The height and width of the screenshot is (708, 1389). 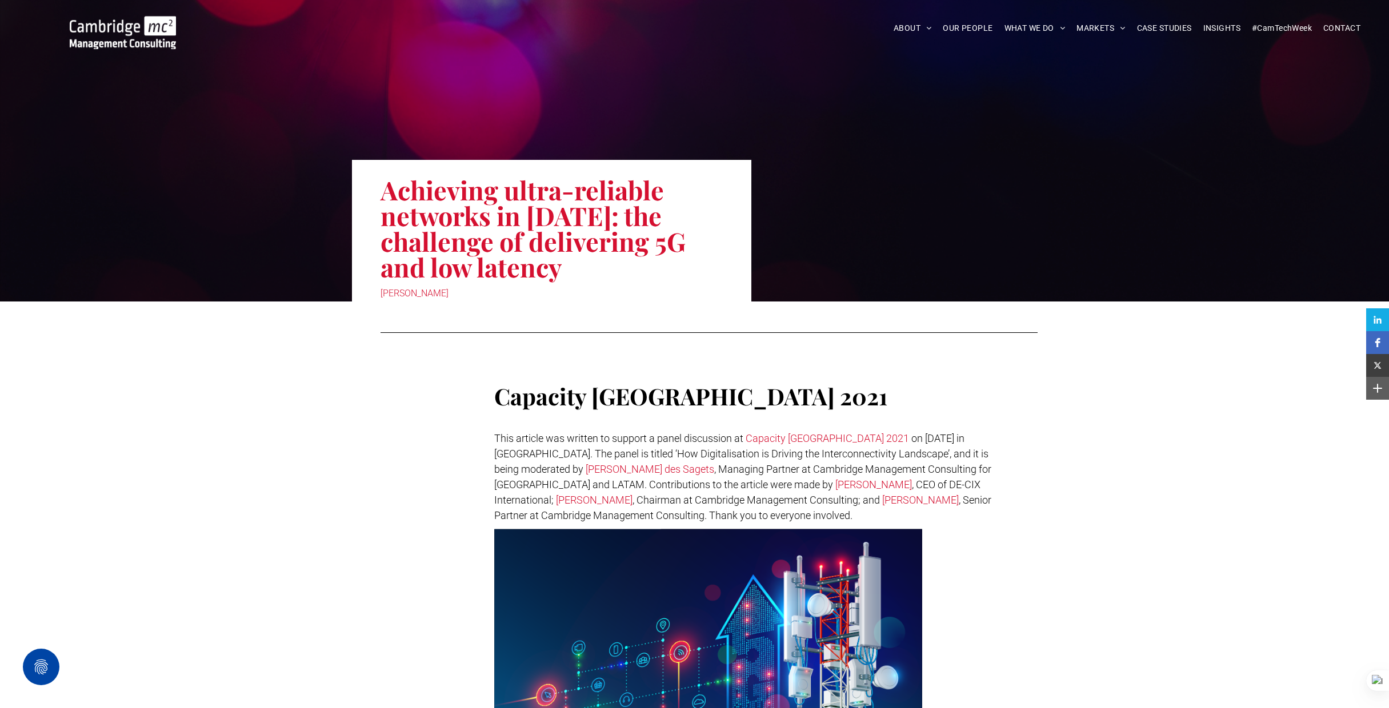 I want to click on a: OUR PEOPLE, so click(x=967, y=28).